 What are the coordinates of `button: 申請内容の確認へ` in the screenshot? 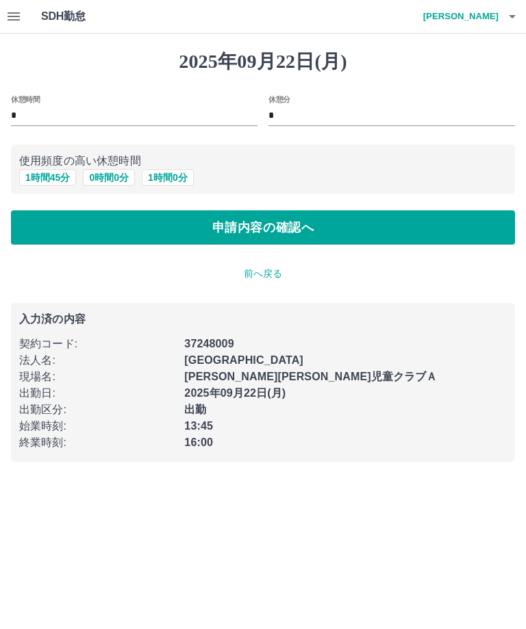 It's located at (263, 228).